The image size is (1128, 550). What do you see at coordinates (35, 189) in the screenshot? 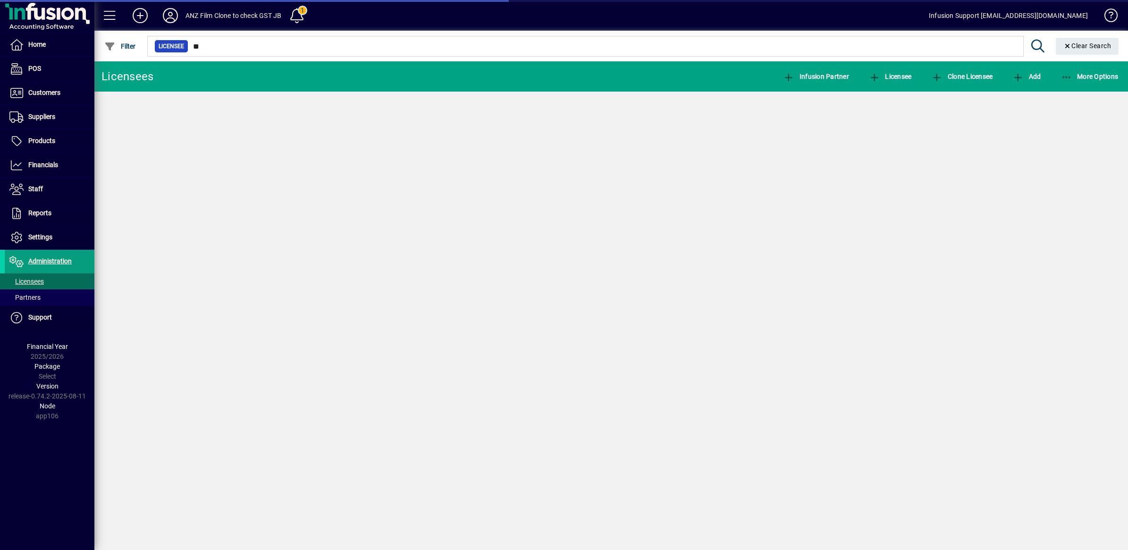
I see `span: Staff` at bounding box center [35, 189].